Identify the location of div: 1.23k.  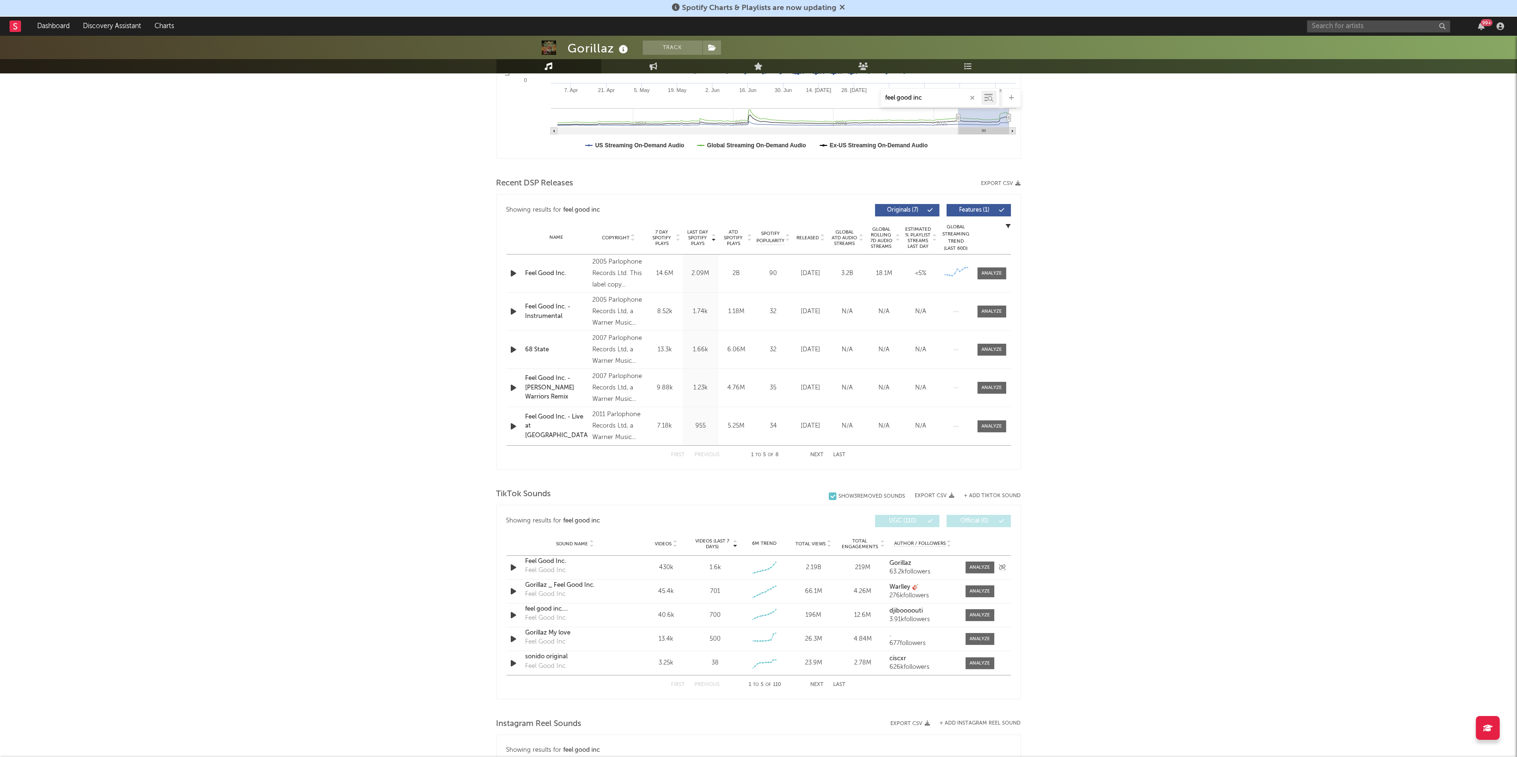
(701, 388).